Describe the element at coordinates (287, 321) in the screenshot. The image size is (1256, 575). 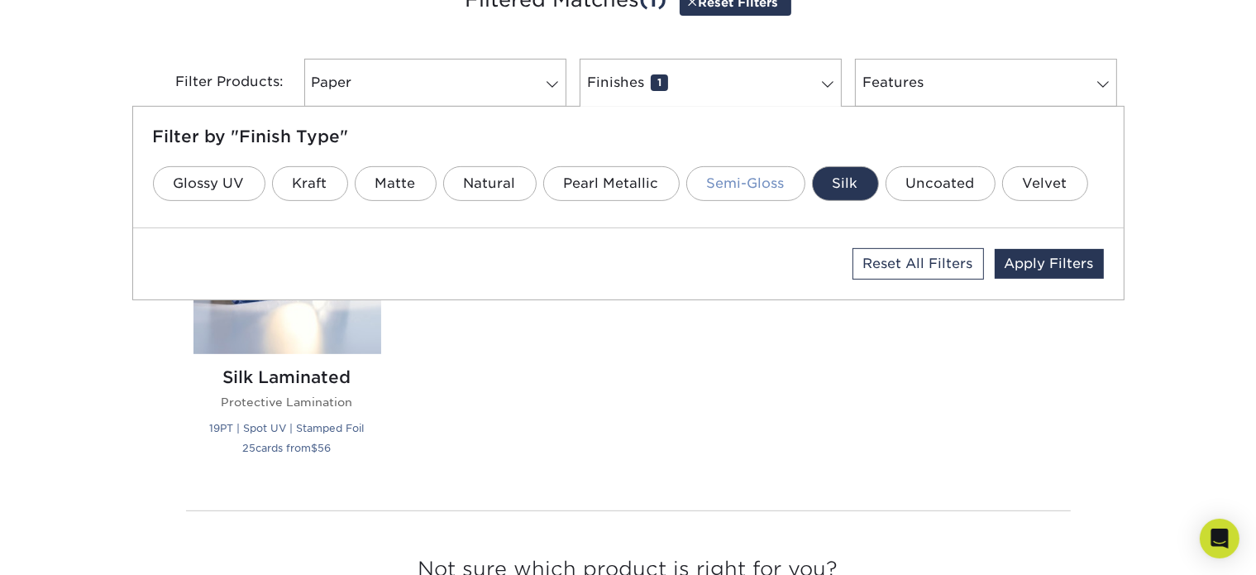
I see `a: Silk Laminated Business Cards Silk Laminated Protective Lamination 19PT | Spot UV | Stamped Foil ...` at that location.